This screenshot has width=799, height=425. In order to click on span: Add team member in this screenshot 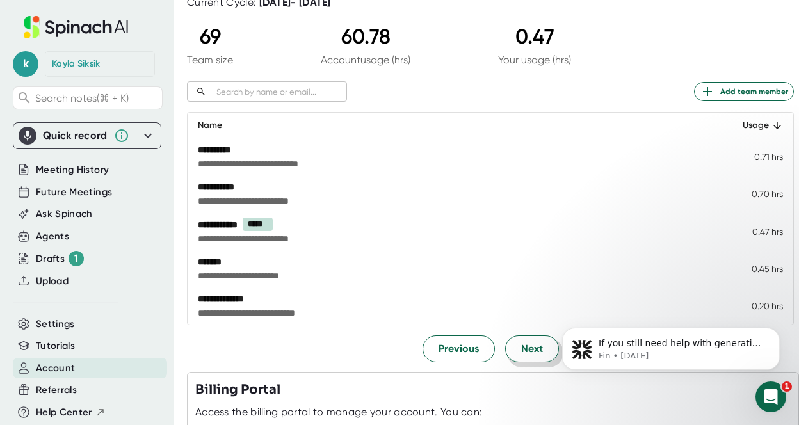, I will do `click(744, 92)`.